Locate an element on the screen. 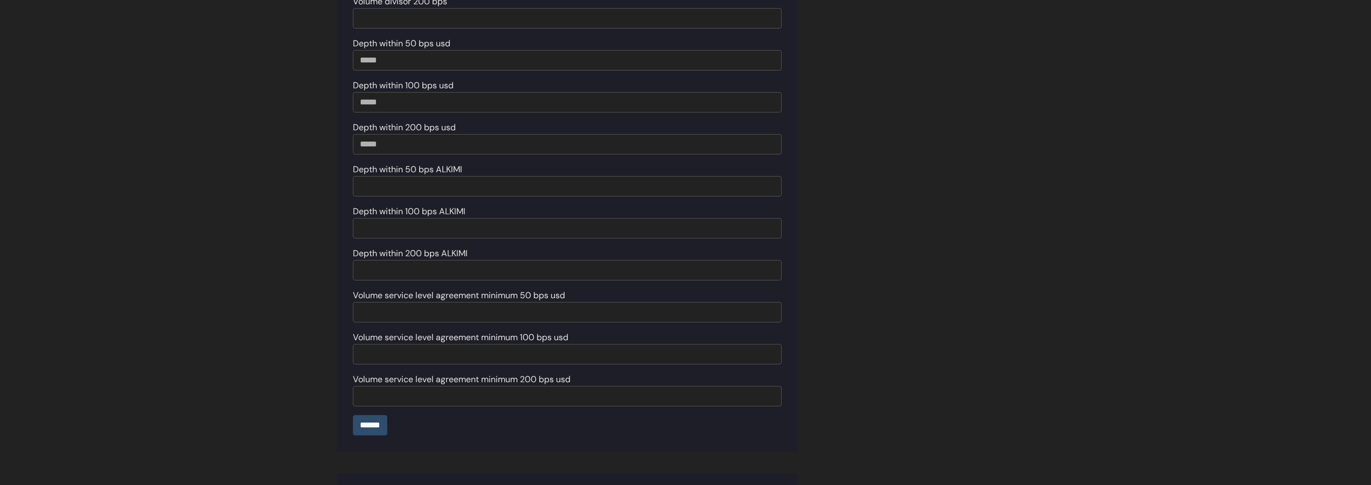  label: Depth within 50 bps ALKIMI is located at coordinates (407, 170).